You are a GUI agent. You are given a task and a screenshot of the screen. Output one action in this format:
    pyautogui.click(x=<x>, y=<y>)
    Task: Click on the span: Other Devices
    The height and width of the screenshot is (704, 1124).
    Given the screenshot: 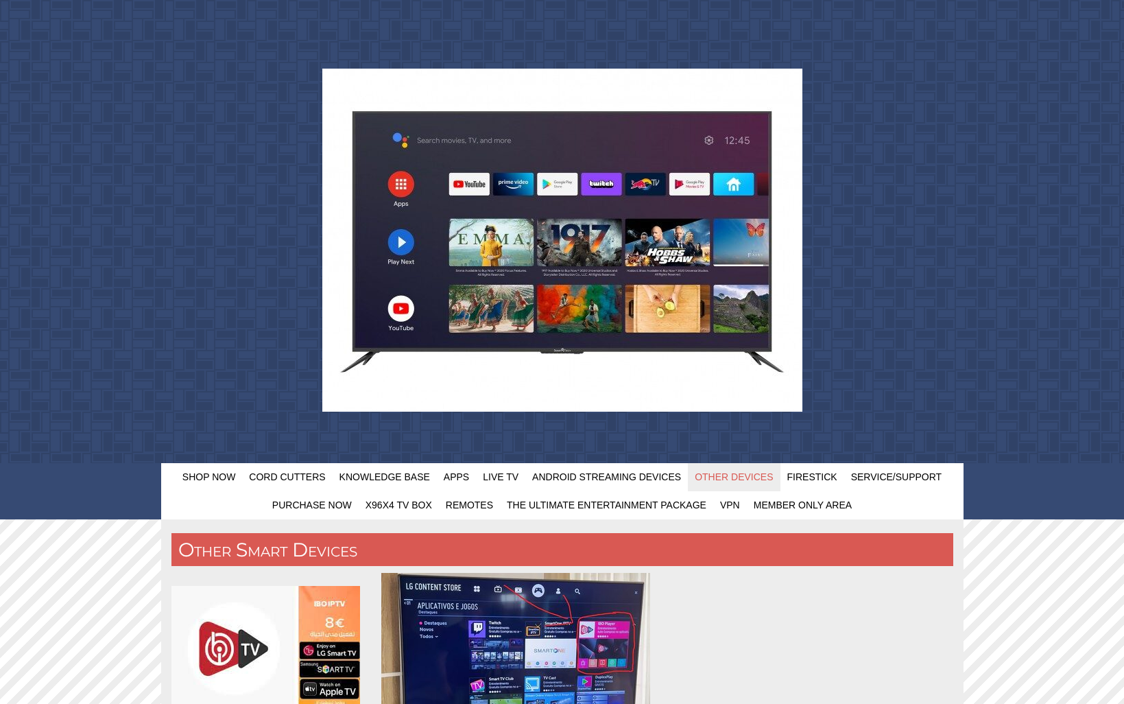 What is the action you would take?
    pyautogui.click(x=734, y=477)
    